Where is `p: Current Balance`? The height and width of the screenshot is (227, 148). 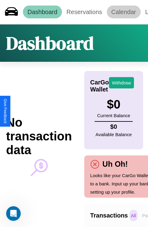
p: Current Balance is located at coordinates (114, 115).